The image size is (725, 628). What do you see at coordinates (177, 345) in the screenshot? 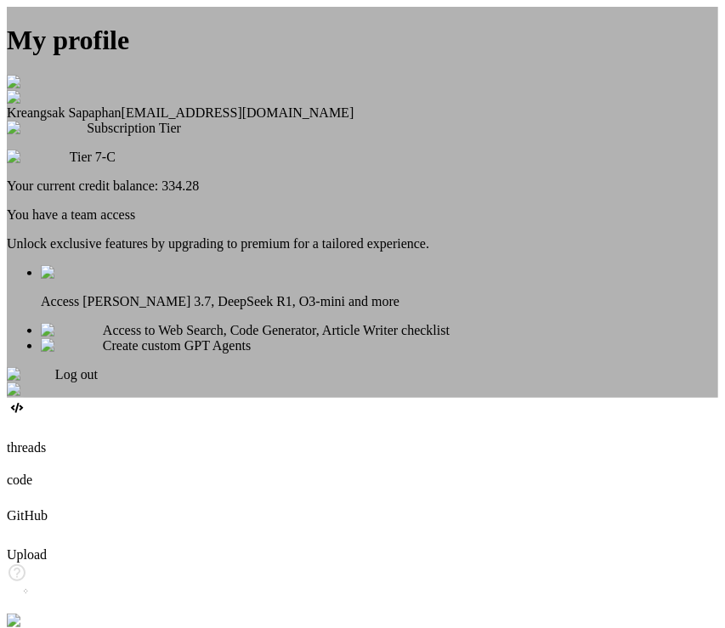
I see `span: Create custom GPT Agents` at bounding box center [177, 345].